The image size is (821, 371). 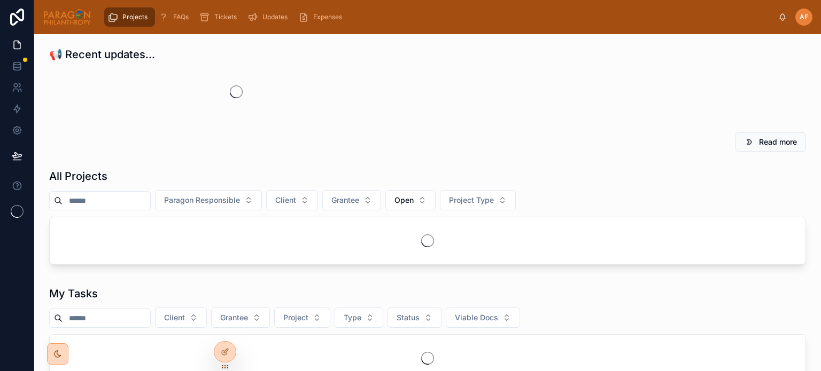 I want to click on a: Tickets, so click(x=220, y=17).